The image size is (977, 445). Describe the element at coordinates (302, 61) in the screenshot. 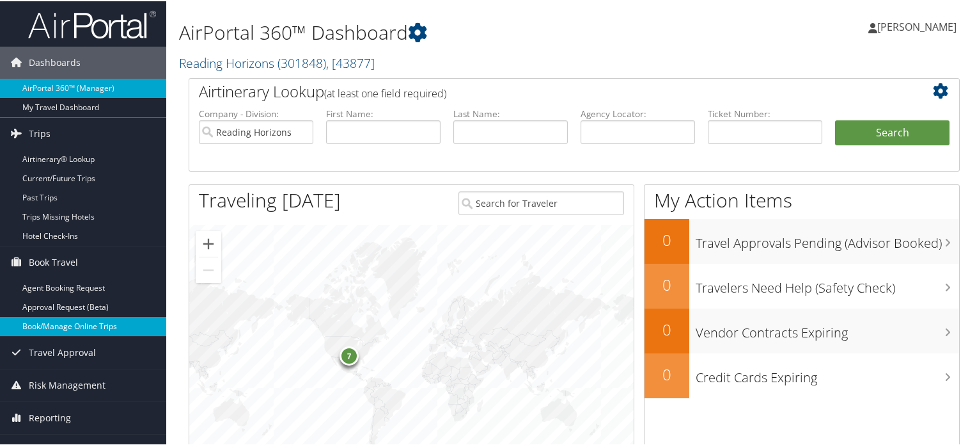

I see `span: ( 301848 )` at that location.